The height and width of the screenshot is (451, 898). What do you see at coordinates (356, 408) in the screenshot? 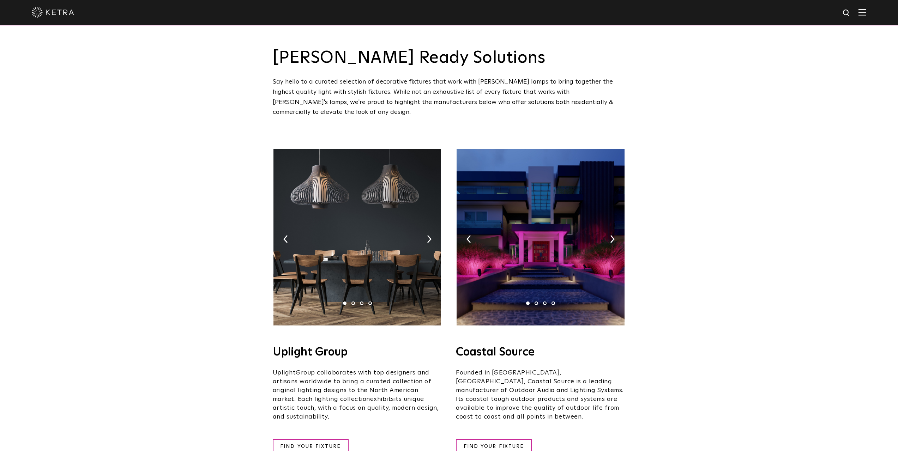
I see `span: its unique artistic touch, with a focus on quality, modern design, and sustainability.` at bounding box center [356, 408].